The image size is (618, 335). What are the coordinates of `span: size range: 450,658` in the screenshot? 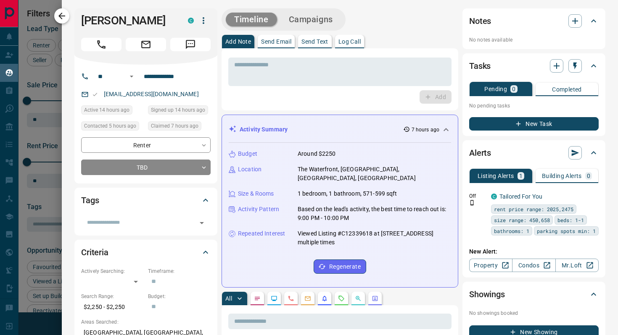 It's located at (522, 220).